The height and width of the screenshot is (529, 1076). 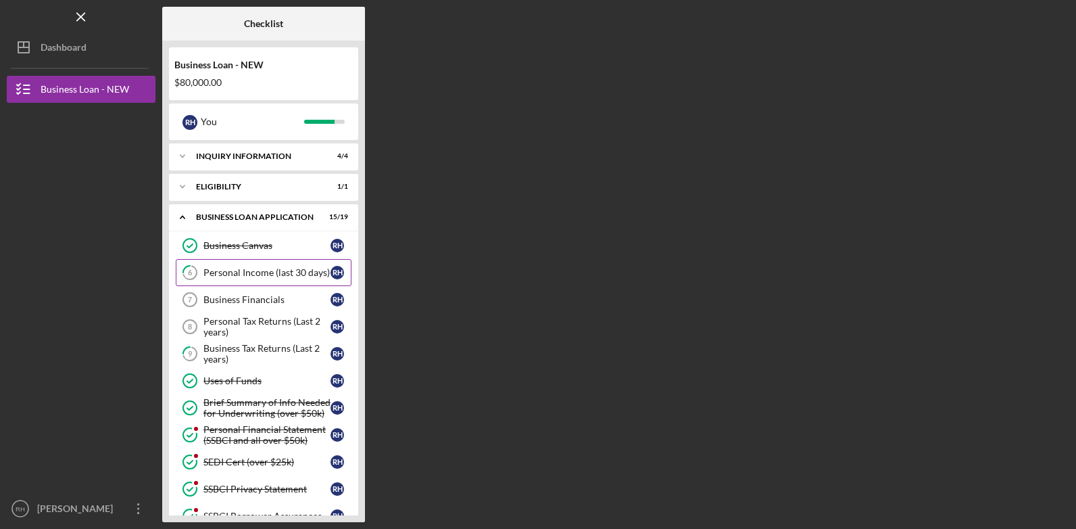 I want to click on button: Dashboard, so click(x=81, y=47).